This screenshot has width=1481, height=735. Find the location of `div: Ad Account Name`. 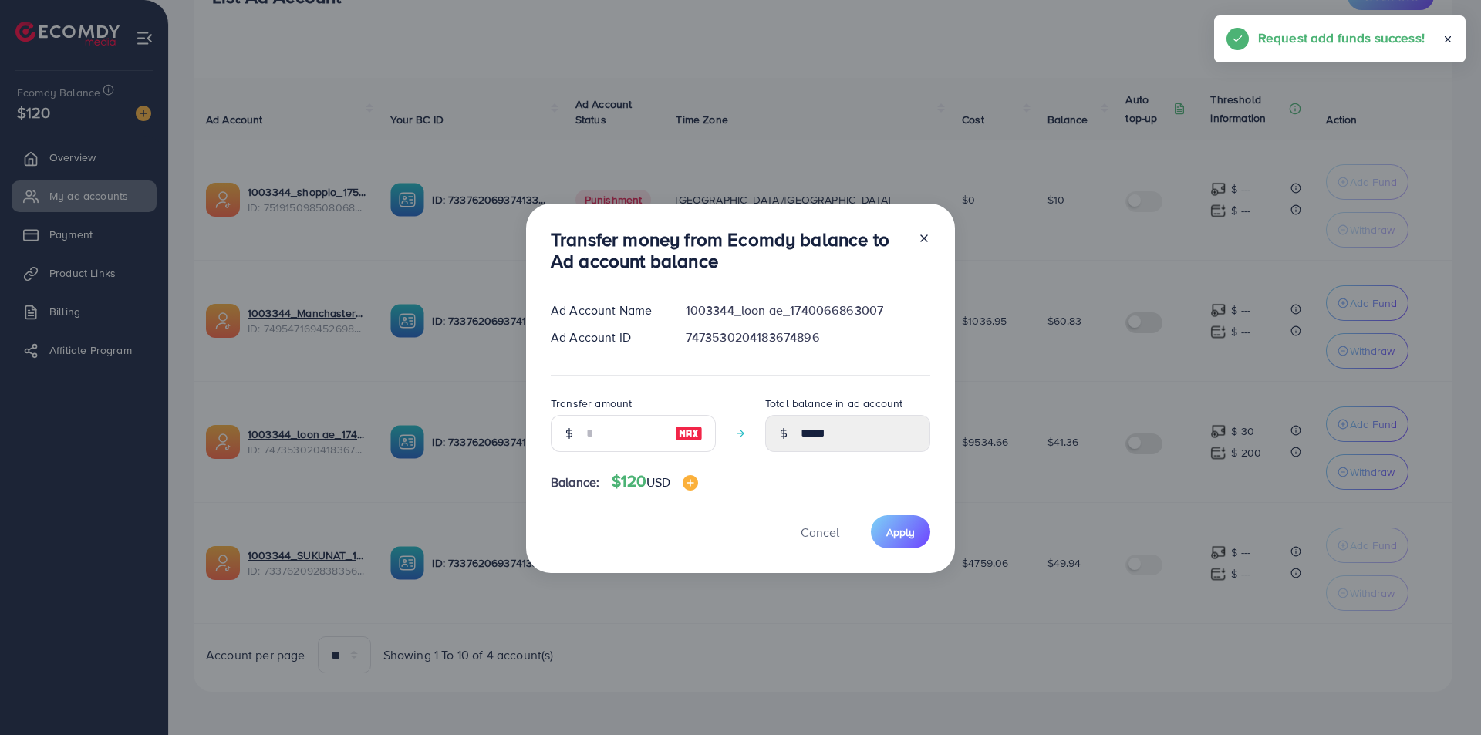

div: Ad Account Name is located at coordinates (605, 310).